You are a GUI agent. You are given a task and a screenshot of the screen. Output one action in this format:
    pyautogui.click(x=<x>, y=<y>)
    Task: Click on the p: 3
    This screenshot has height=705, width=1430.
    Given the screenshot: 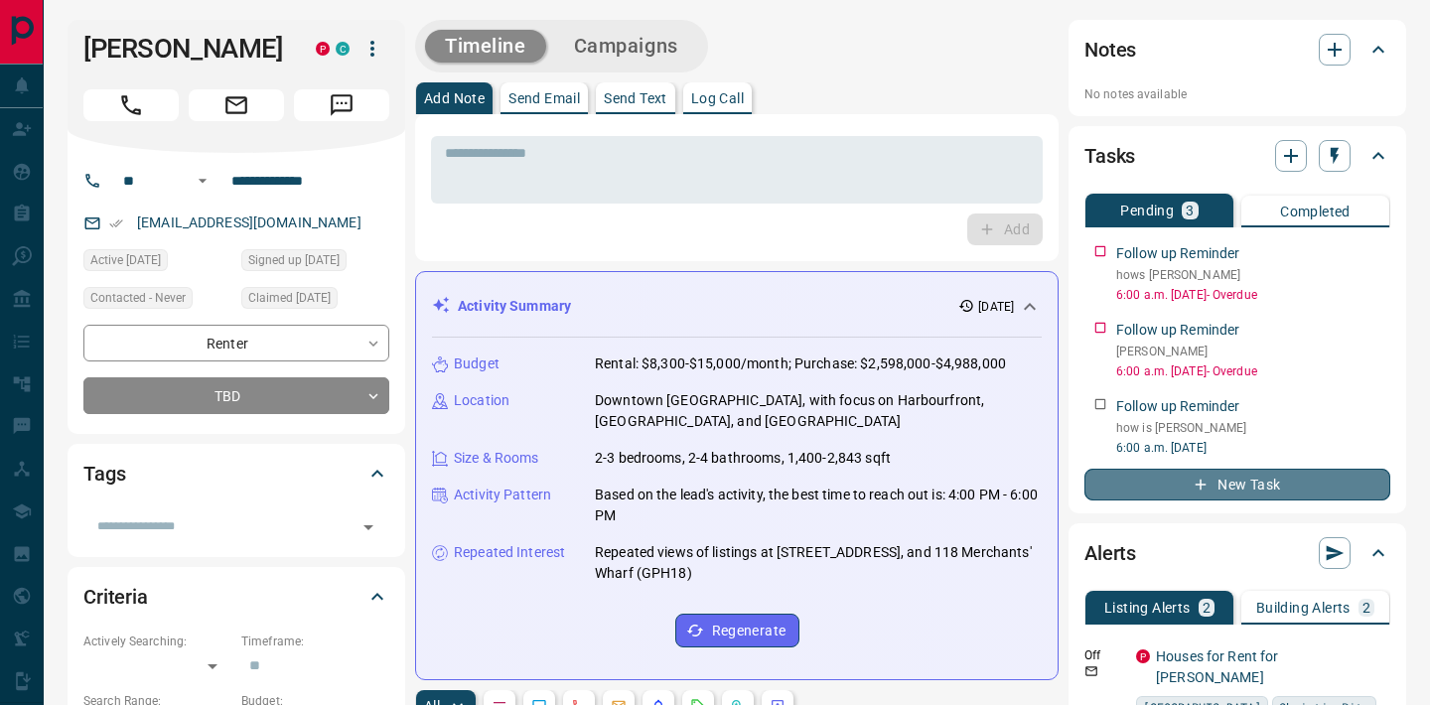 What is the action you would take?
    pyautogui.click(x=1189, y=210)
    